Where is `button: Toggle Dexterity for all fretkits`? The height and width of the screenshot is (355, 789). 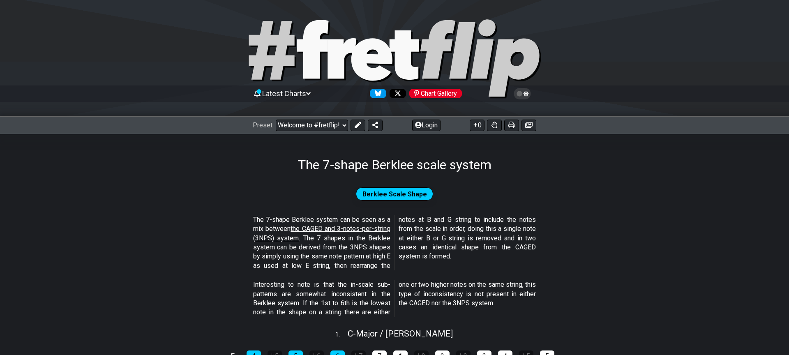 button: Toggle Dexterity for all fretkits is located at coordinates (494, 125).